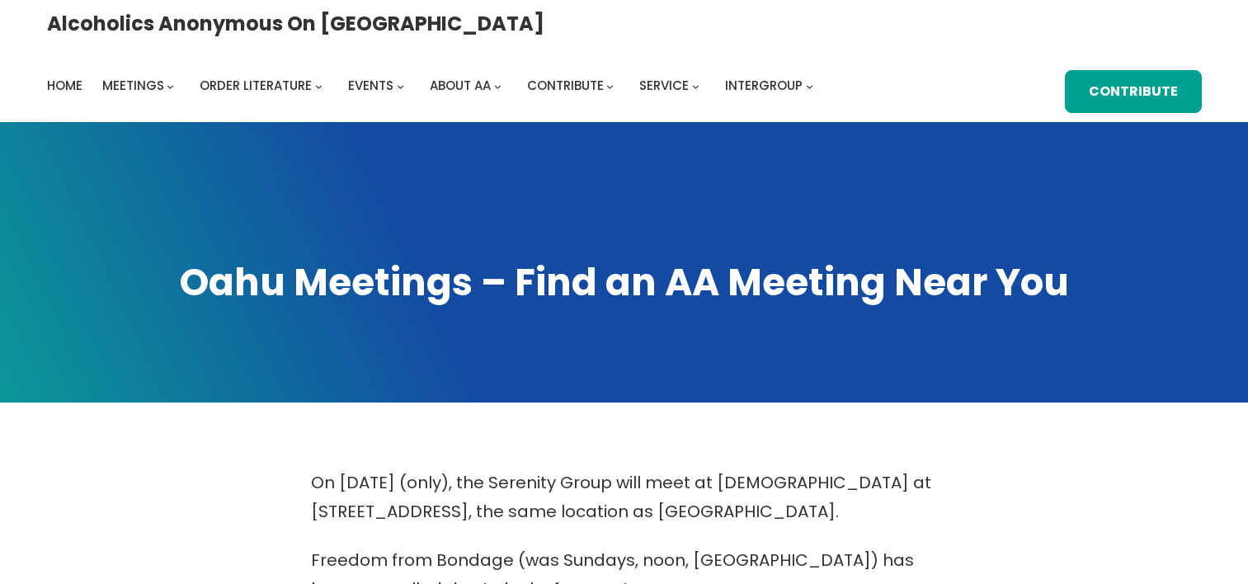 This screenshot has height=584, width=1248. I want to click on a: Events, so click(370, 86).